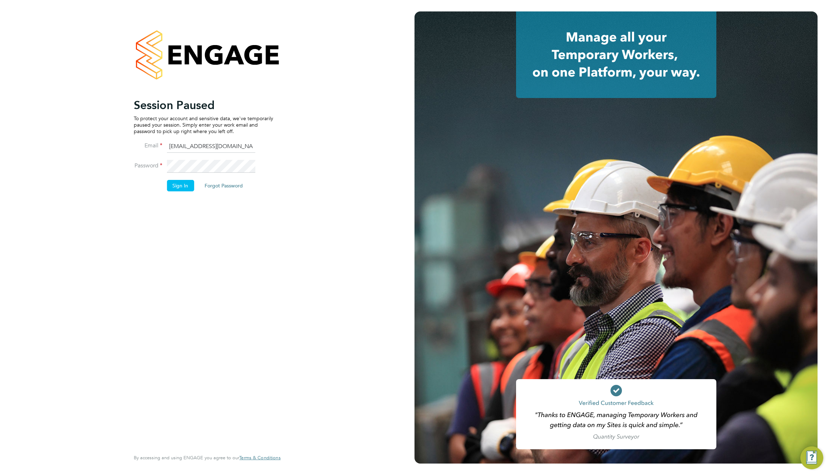  What do you see at coordinates (180, 186) in the screenshot?
I see `button: Sign In` at bounding box center [180, 186].